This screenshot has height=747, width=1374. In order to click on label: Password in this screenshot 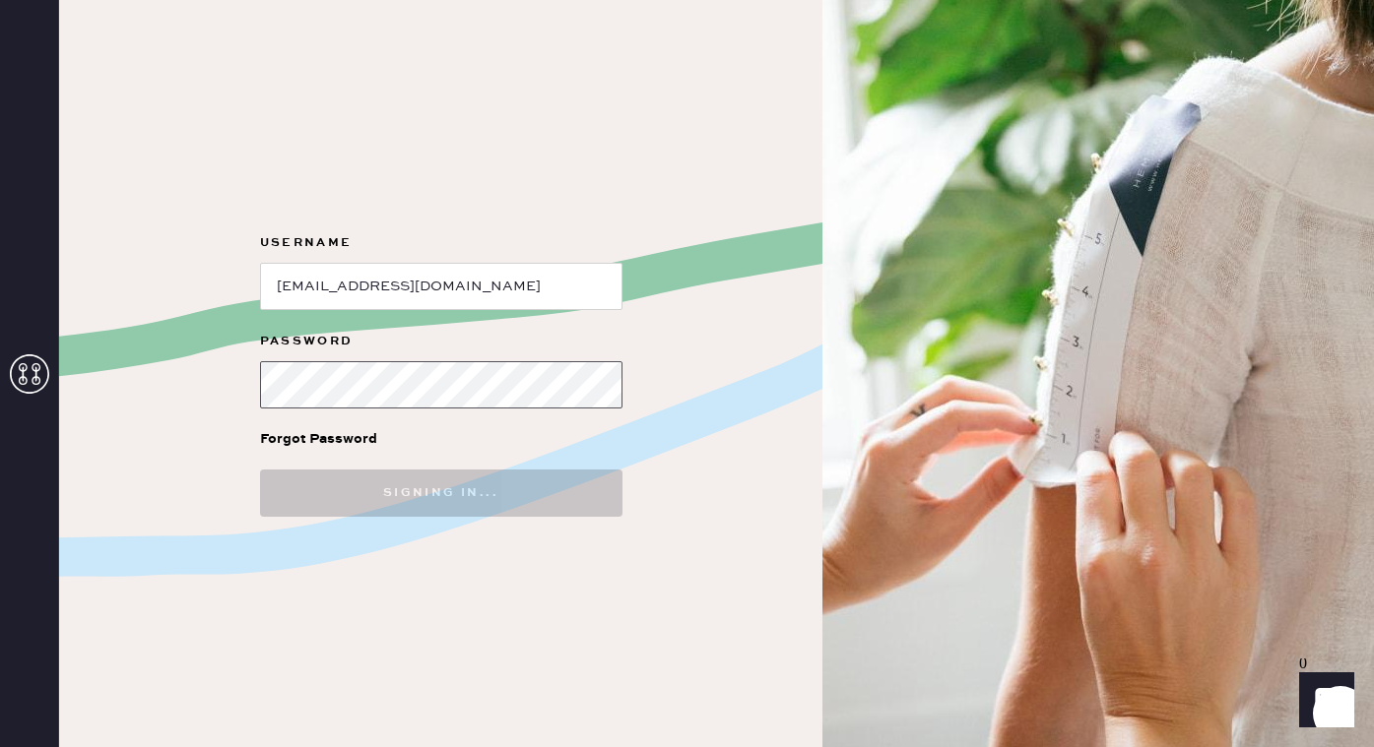, I will do `click(441, 342)`.